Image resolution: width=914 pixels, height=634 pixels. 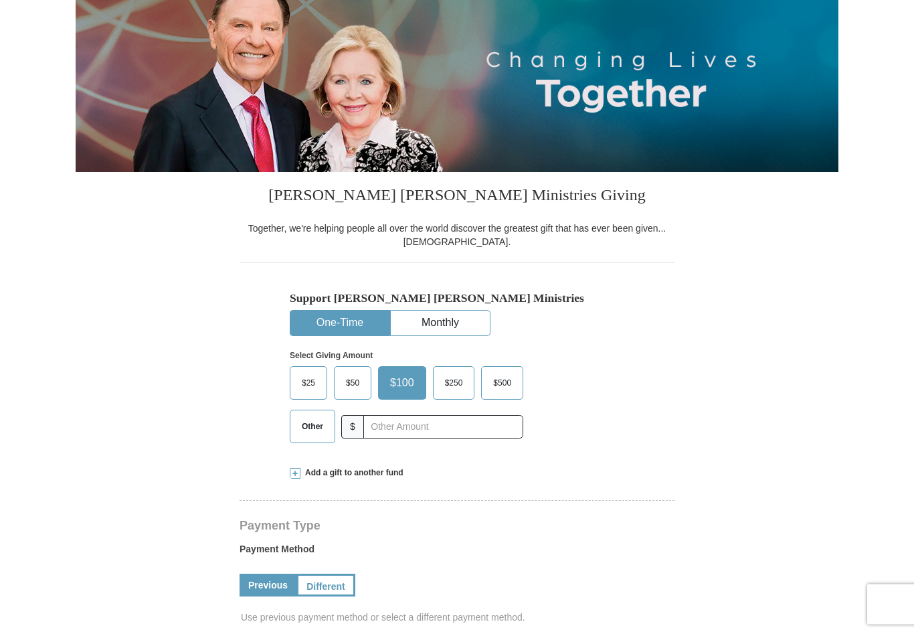 I want to click on h4: Payment Type, so click(x=457, y=526).